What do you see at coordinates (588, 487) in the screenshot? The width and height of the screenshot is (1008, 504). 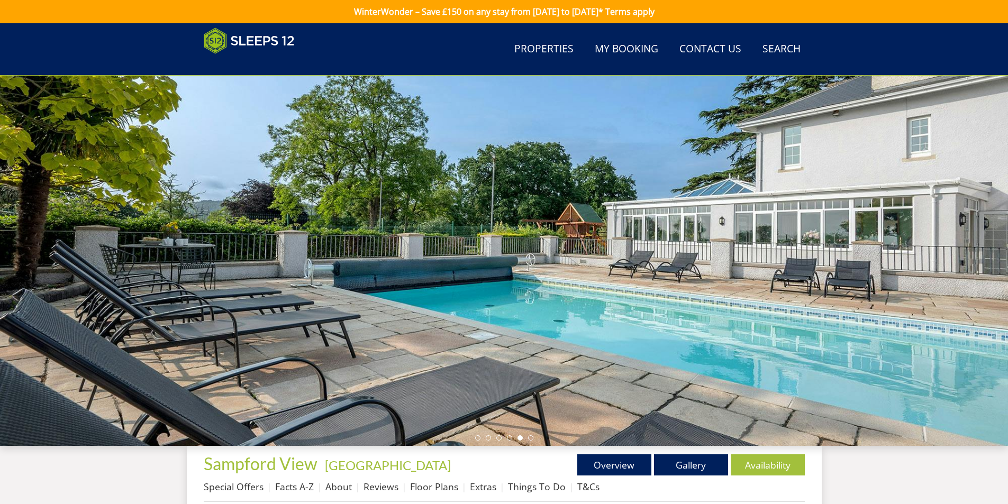 I see `a: T&Cs` at bounding box center [588, 487].